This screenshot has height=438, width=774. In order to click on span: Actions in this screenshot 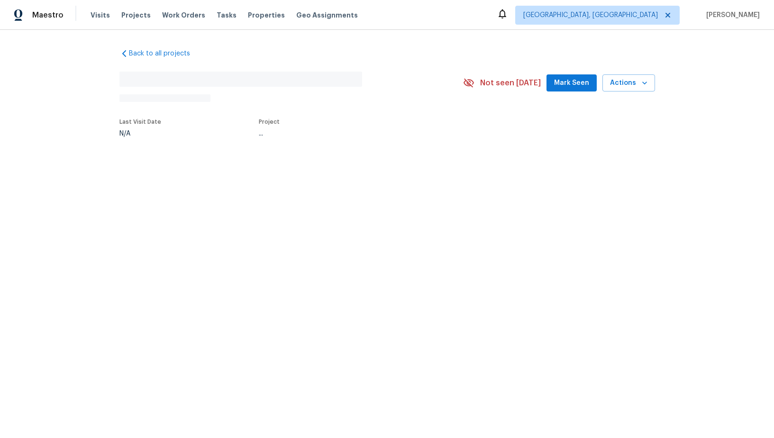, I will do `click(628, 83)`.